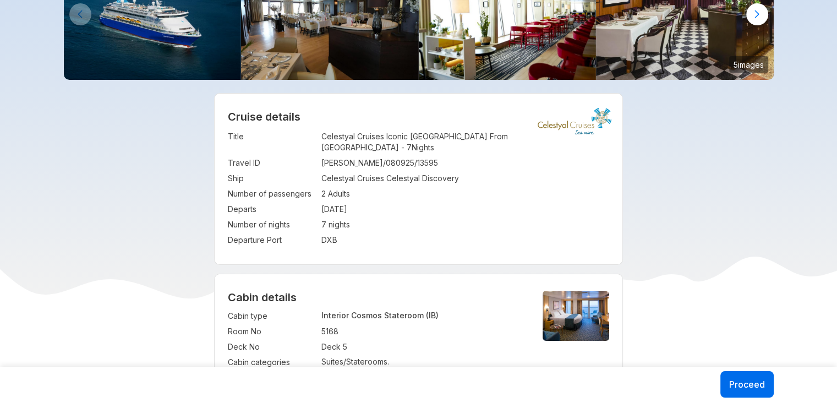 This screenshot has width=837, height=402. What do you see at coordinates (748, 64) in the screenshot?
I see `small: 5 images` at bounding box center [748, 64].